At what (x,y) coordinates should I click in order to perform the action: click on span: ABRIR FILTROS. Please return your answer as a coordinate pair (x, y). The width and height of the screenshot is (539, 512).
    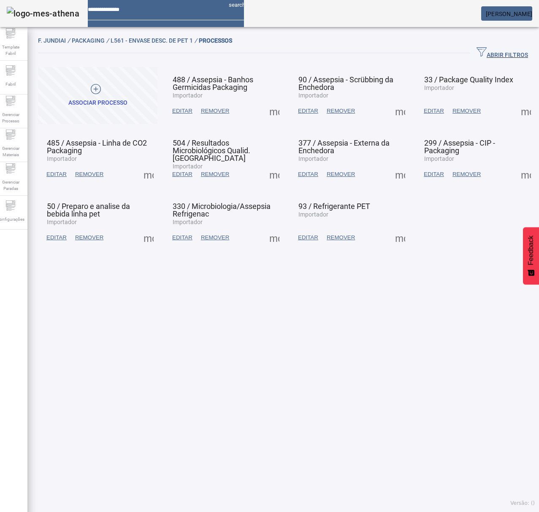
    Looking at the image, I should click on (503, 53).